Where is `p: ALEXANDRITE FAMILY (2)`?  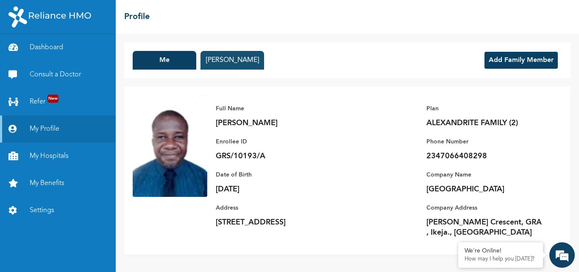
p: ALEXANDRITE FAMILY (2) is located at coordinates (486, 123).